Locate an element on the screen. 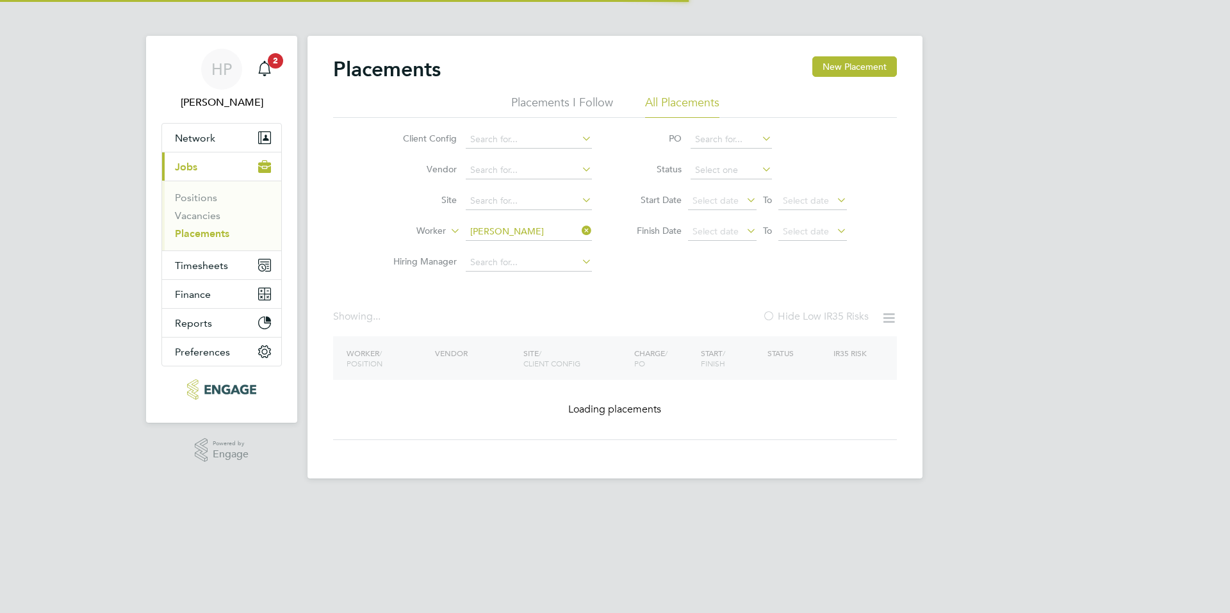  a: Go to home page is located at coordinates (222, 389).